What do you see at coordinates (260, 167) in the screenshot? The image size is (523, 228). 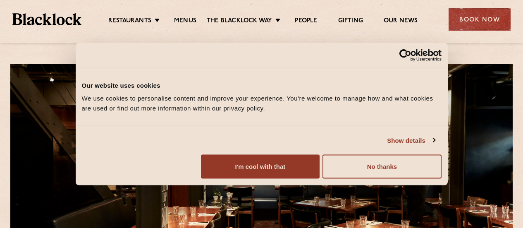 I see `button: I'm cool with that` at bounding box center [260, 167].